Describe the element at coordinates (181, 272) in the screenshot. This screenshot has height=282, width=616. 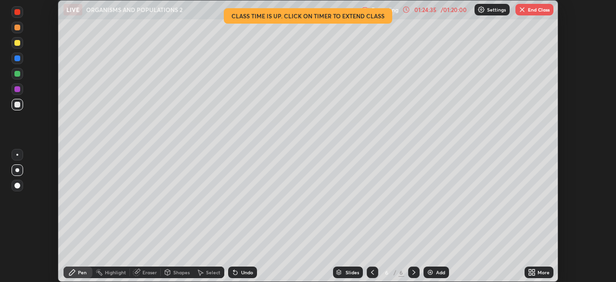
I see `div: Shapes` at that location.